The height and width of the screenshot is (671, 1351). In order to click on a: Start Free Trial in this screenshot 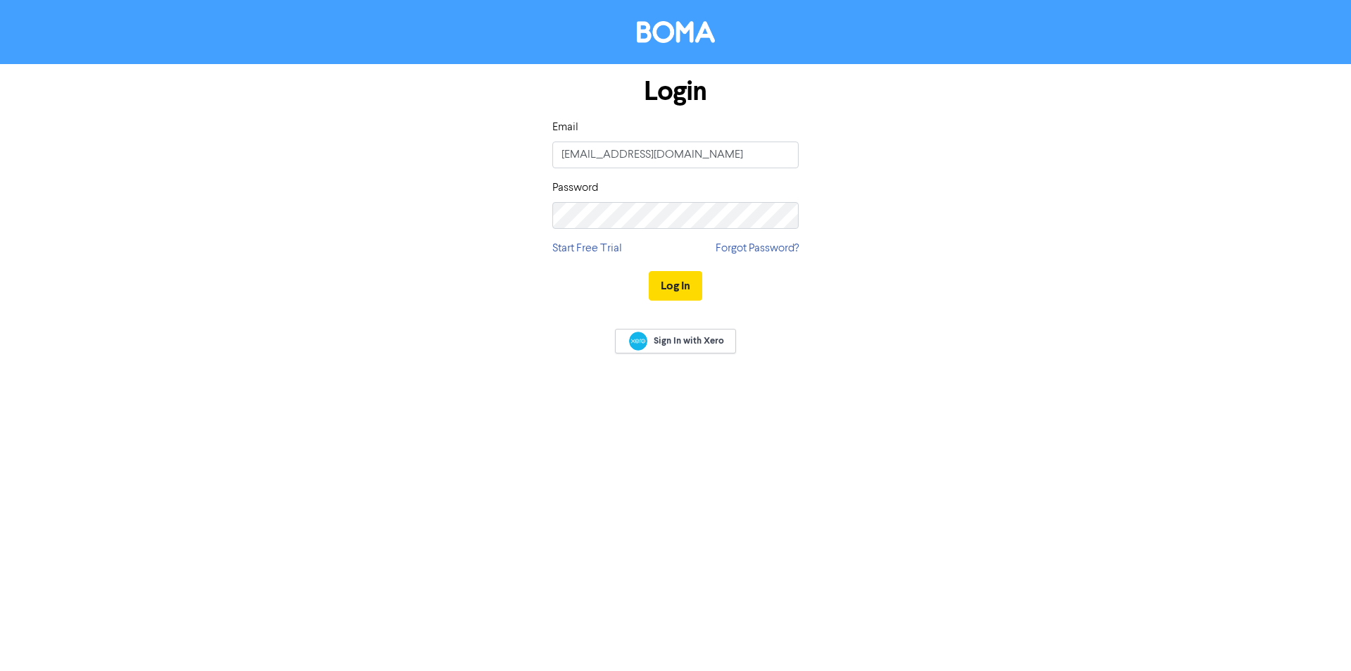, I will do `click(587, 248)`.